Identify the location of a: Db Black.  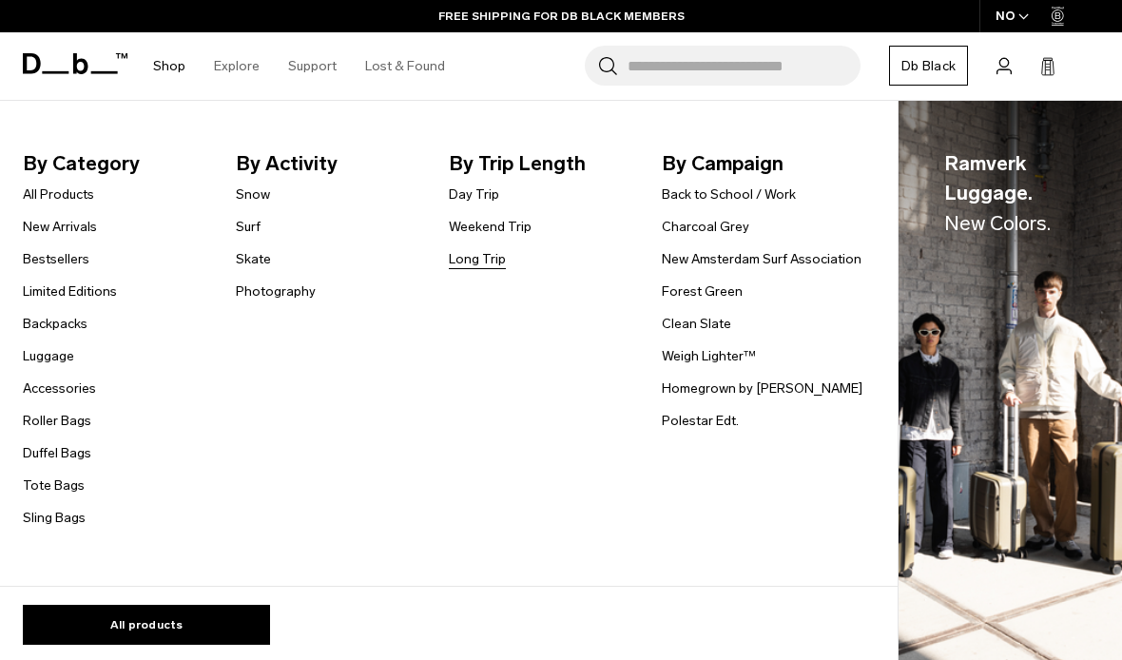
(928, 66).